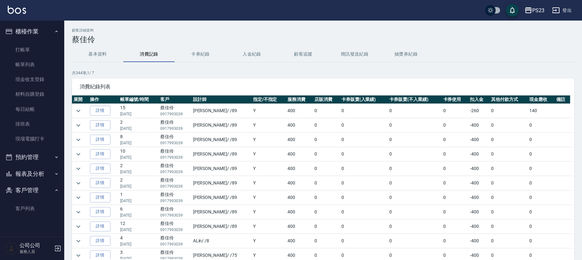 The height and width of the screenshot is (260, 582). I want to click on img: Person, so click(12, 248).